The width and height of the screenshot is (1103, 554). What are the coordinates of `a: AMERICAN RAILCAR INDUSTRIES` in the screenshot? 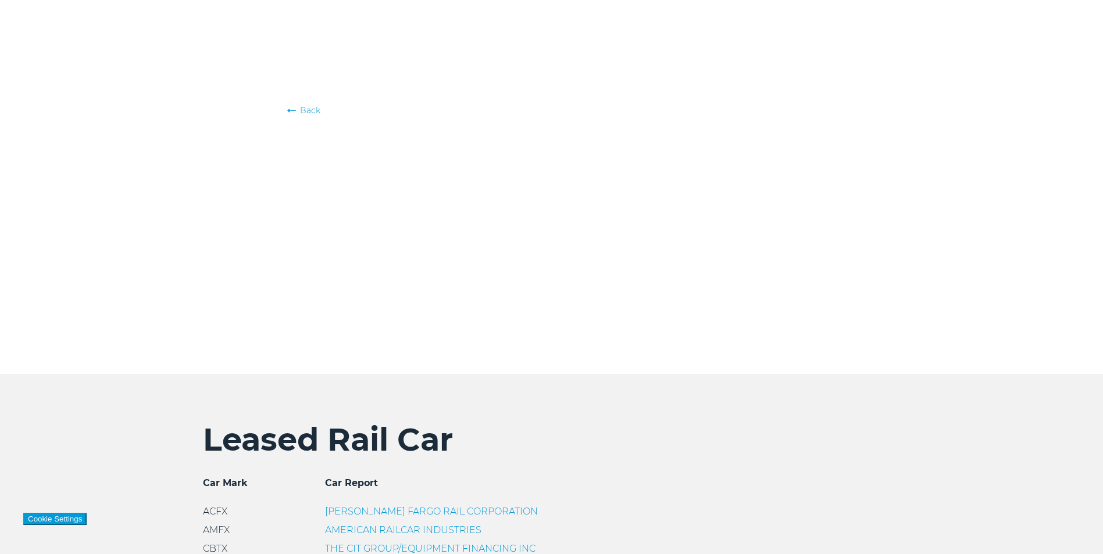 It's located at (403, 530).